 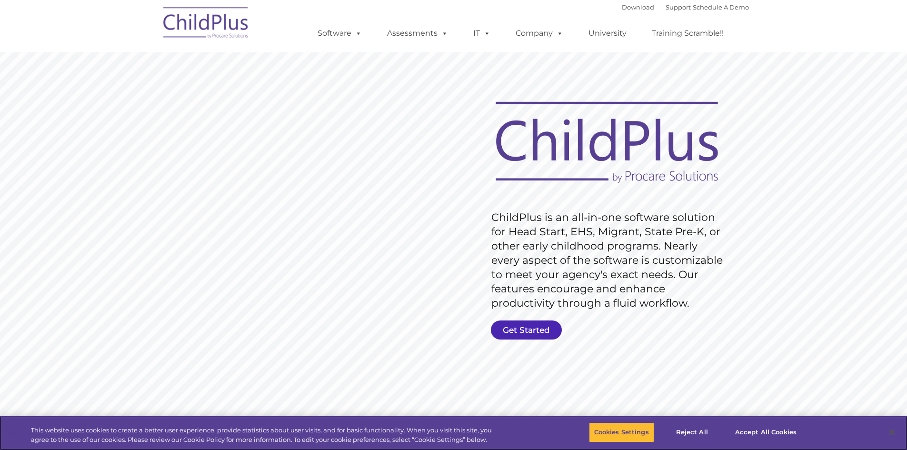 What do you see at coordinates (418, 33) in the screenshot?
I see `a: Assessments` at bounding box center [418, 33].